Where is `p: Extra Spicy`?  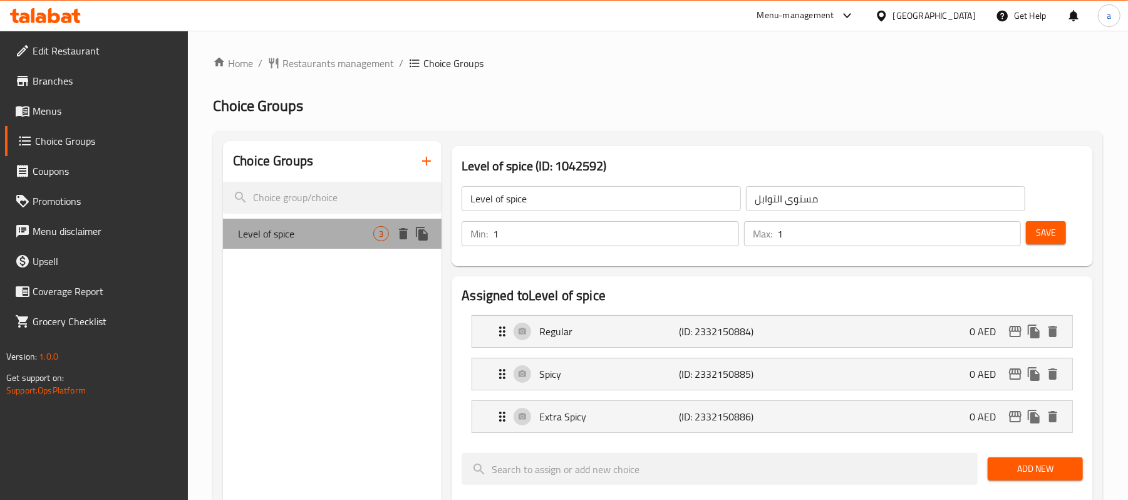 p: Extra Spicy is located at coordinates (609, 417).